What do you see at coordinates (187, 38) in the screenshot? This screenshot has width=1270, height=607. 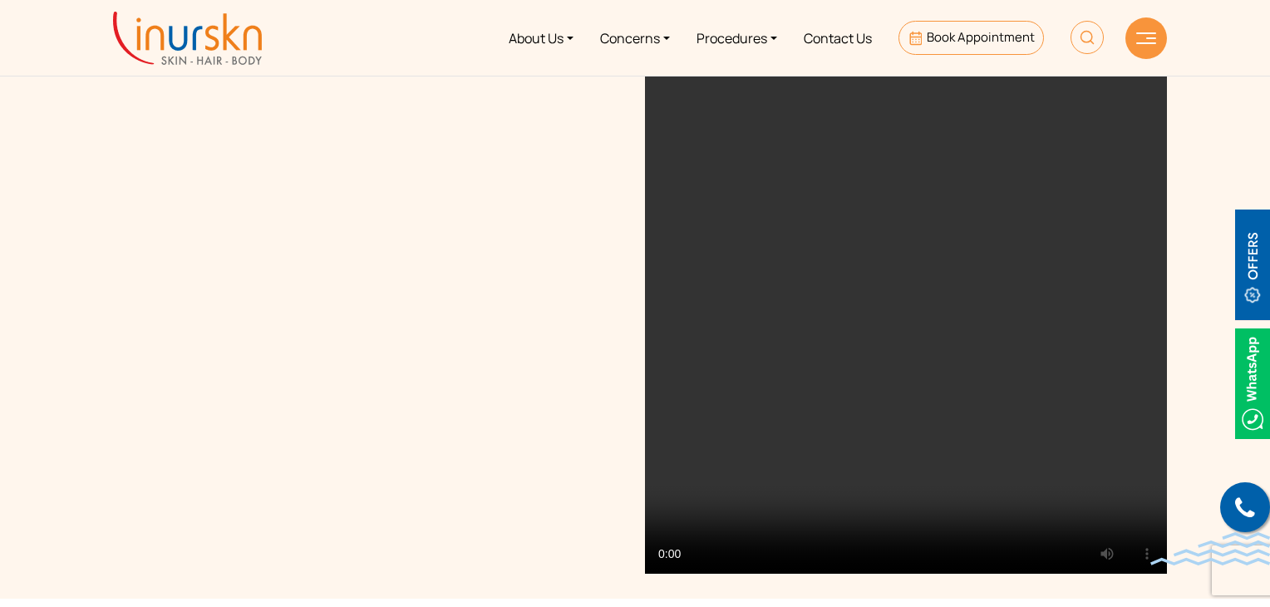 I see `img: inurskn-logo` at bounding box center [187, 38].